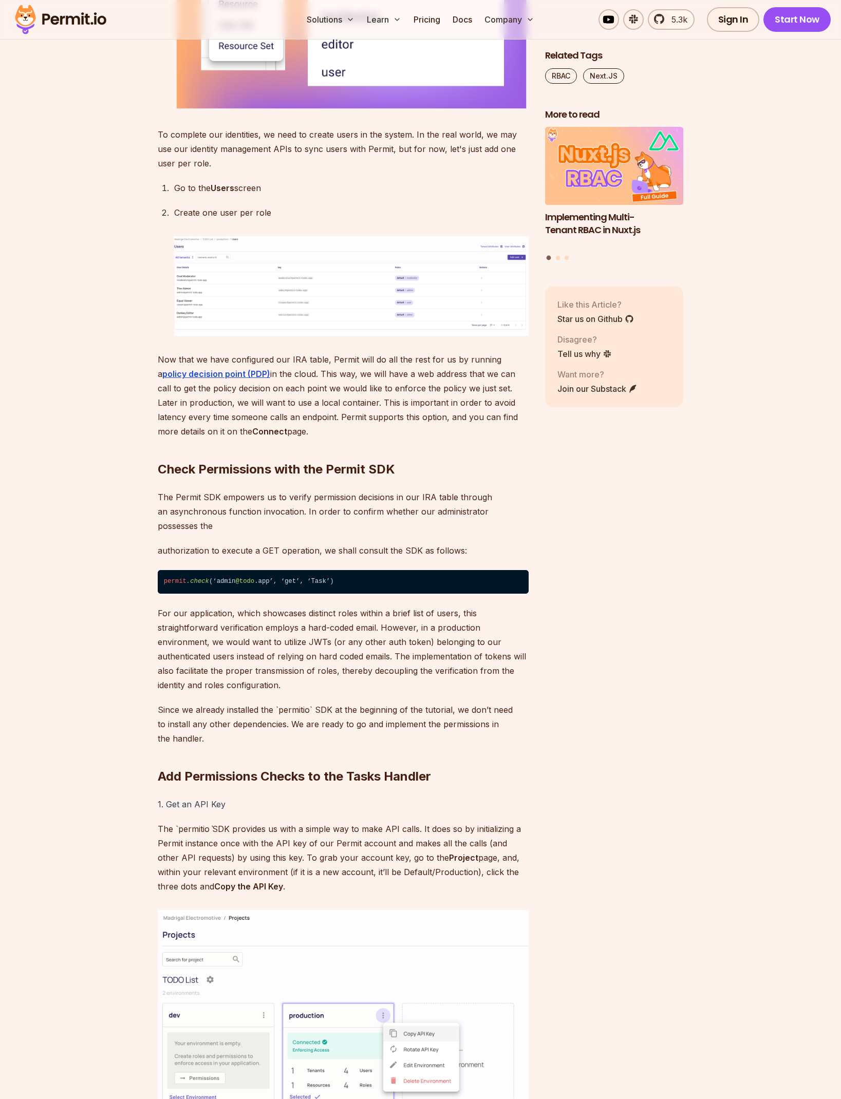 This screenshot has height=1099, width=841. Describe the element at coordinates (463, 857) in the screenshot. I see `strong: Project` at that location.